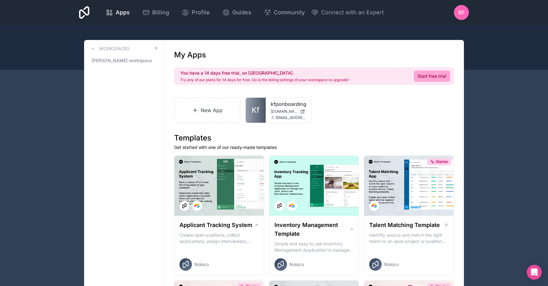 This screenshot has height=286, width=548. Describe the element at coordinates (404, 225) in the screenshot. I see `h1: Talent Matching Template` at that location.